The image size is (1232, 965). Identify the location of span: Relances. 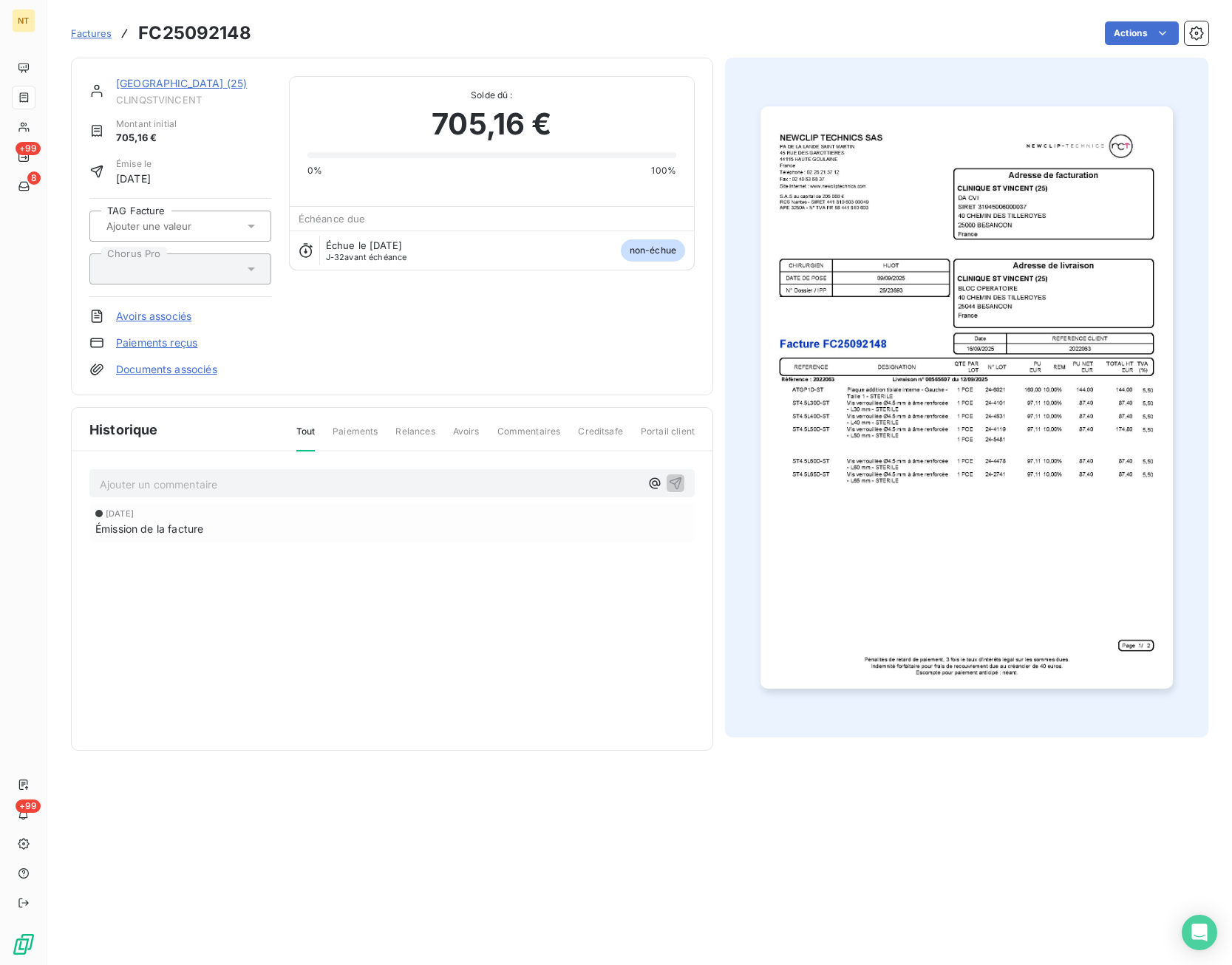
(414, 438).